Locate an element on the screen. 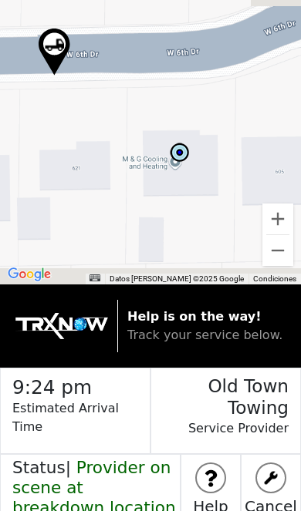  a: Abrir esta área en Google Maps (se abre en una ventana nueva) is located at coordinates (29, 275).